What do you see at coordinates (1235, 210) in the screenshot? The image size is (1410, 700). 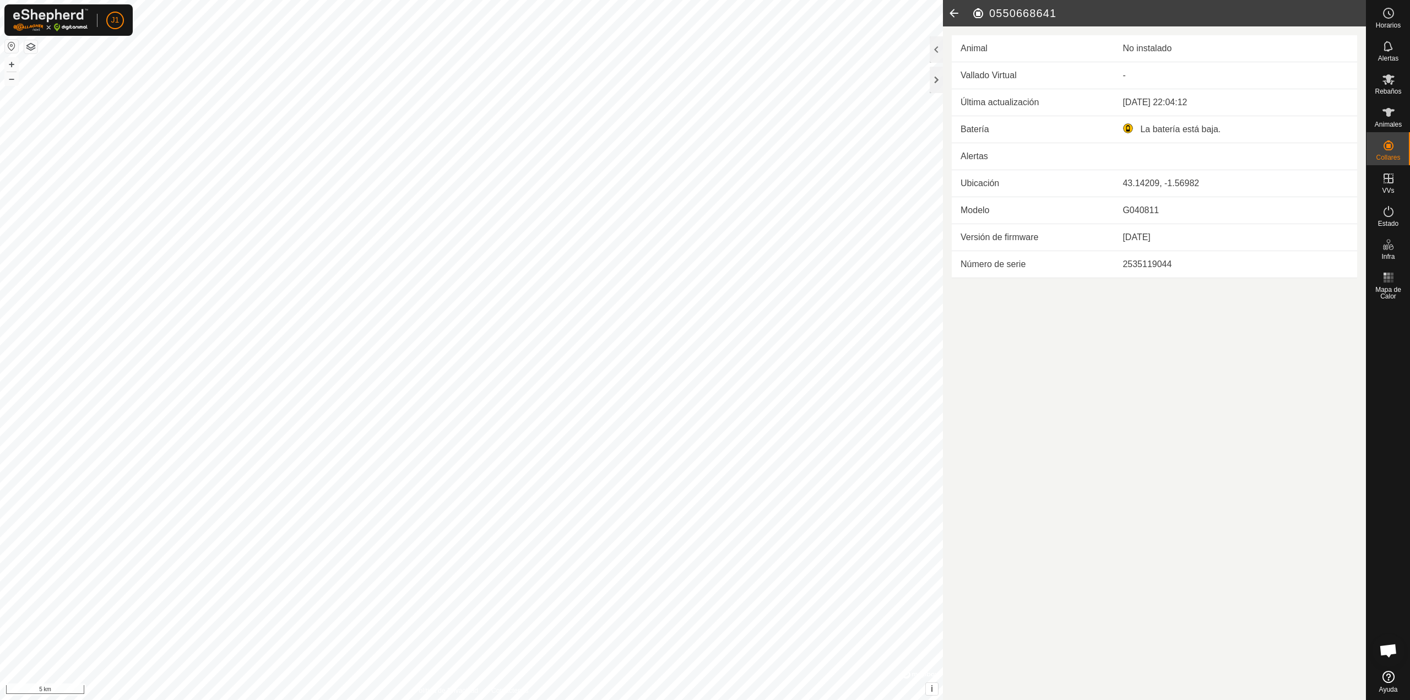 I see `div: G040811` at bounding box center [1235, 210].